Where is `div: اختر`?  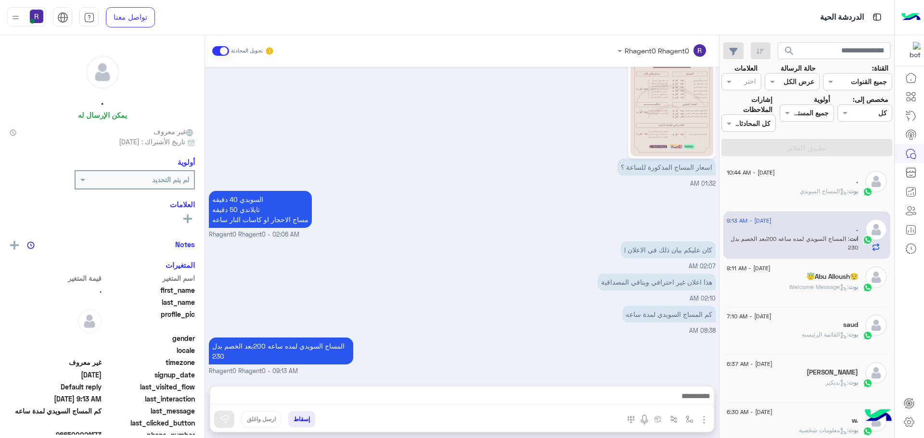
div: اختر is located at coordinates (750, 82).